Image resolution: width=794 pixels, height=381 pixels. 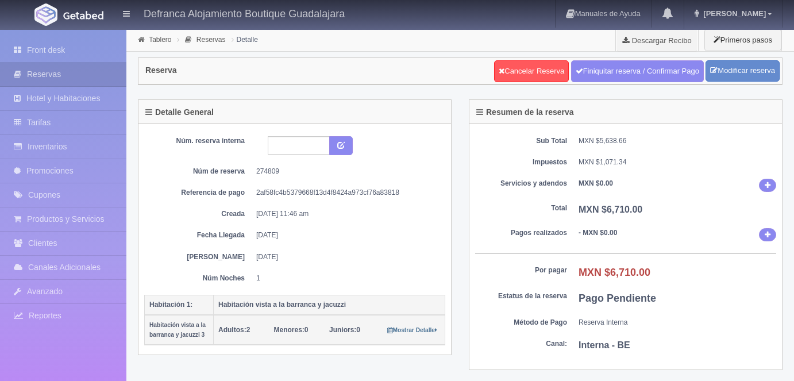 I want to click on a: Tablero, so click(x=160, y=40).